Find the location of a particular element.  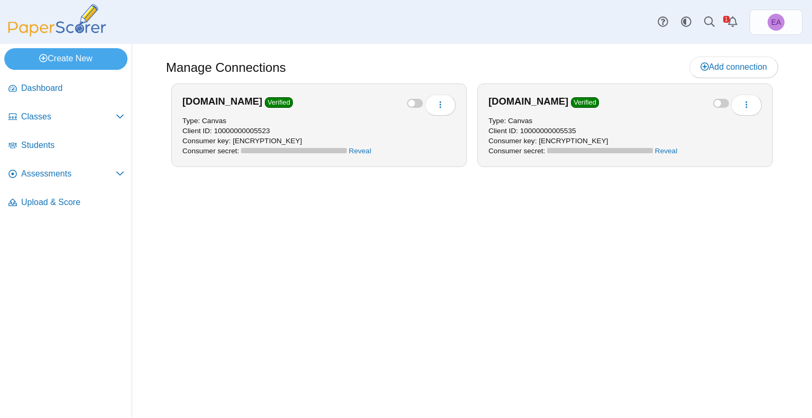

a: Dashboard is located at coordinates (66, 89).